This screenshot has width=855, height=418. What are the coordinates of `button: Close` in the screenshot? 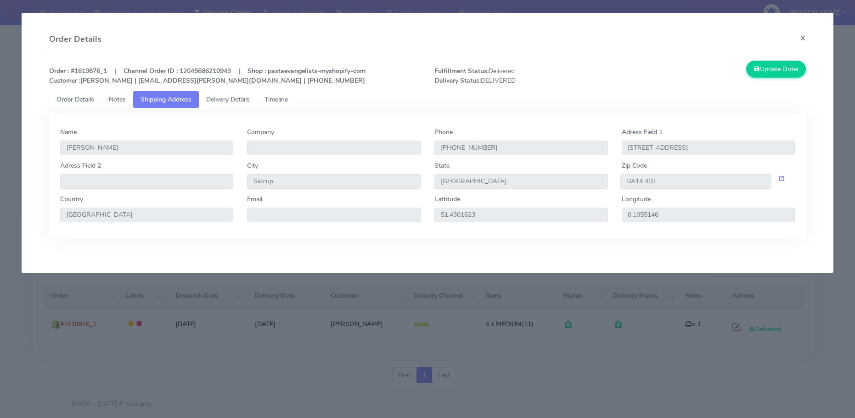 It's located at (803, 38).